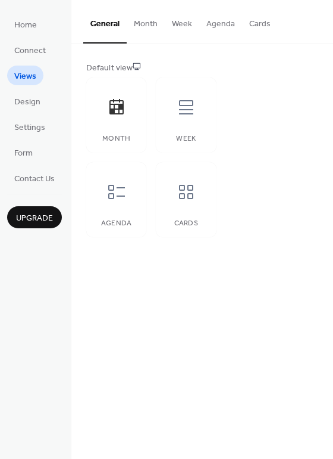 This screenshot has height=459, width=333. What do you see at coordinates (116, 139) in the screenshot?
I see `div: Month` at bounding box center [116, 139].